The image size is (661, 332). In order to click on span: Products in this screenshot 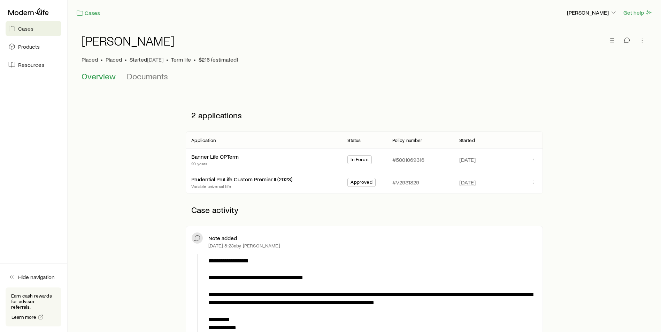, I will do `click(29, 47)`.